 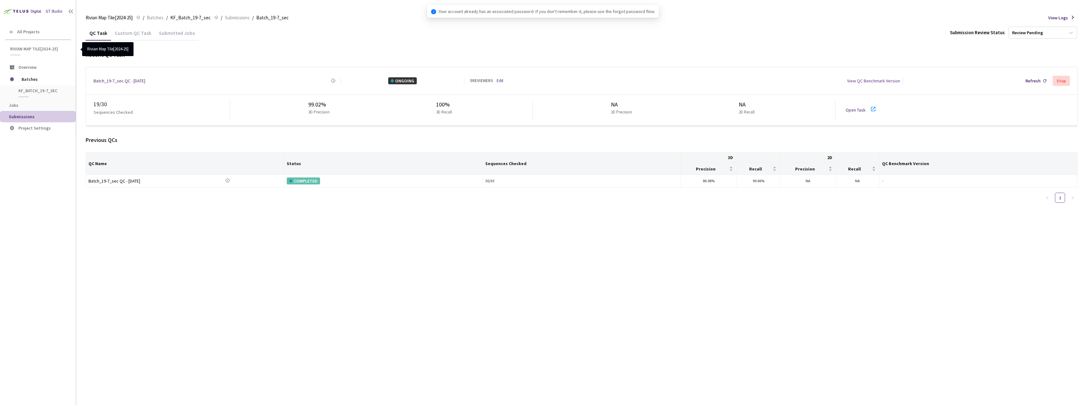 What do you see at coordinates (1048, 198) in the screenshot?
I see `li: Previous Page` at bounding box center [1048, 198].